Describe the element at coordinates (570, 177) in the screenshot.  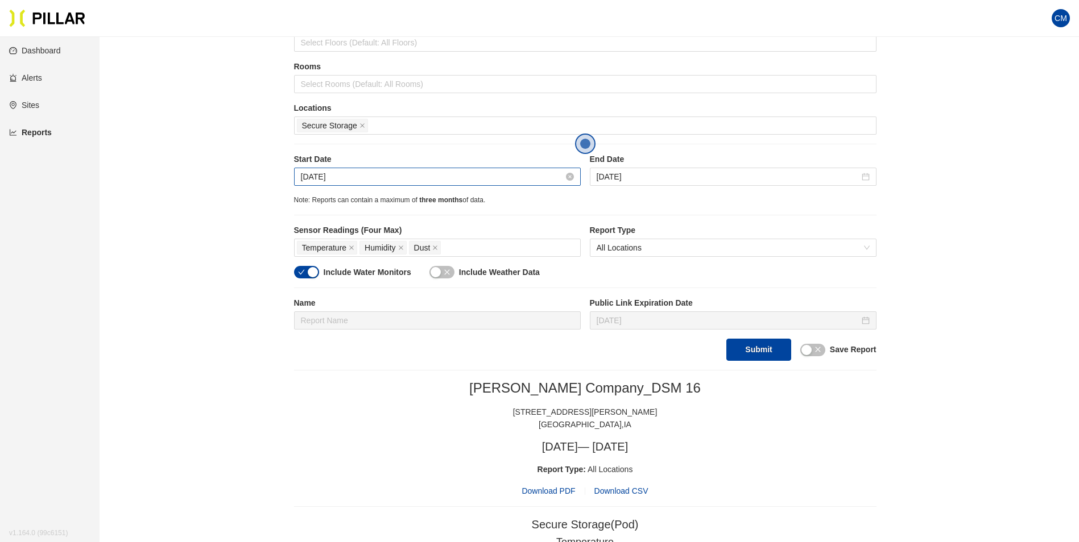
I see `span: close-circle` at that location.